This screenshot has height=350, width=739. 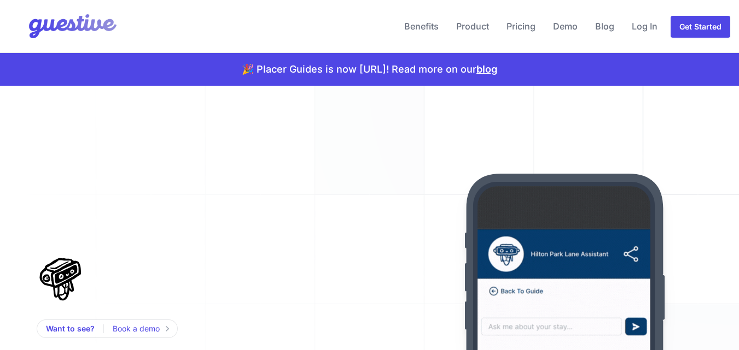 I want to click on img: Your Company, so click(x=64, y=26).